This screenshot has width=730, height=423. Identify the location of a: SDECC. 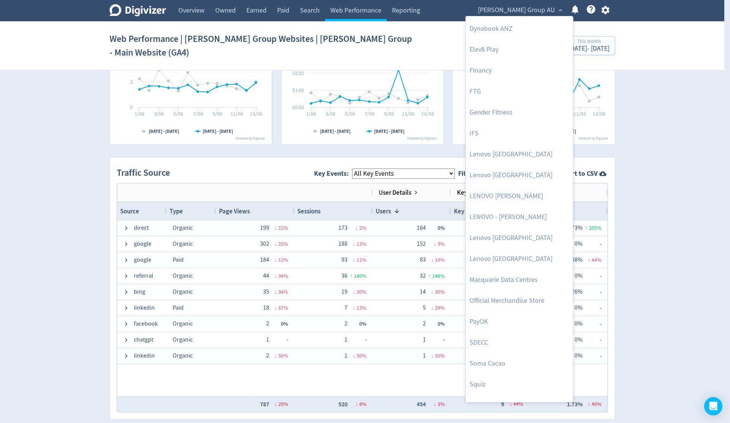
(520, 342).